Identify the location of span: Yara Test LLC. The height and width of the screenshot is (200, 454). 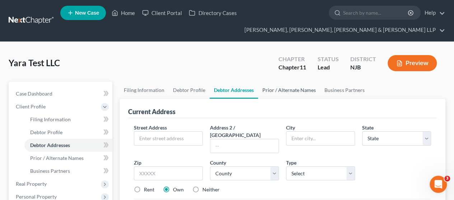
(34, 63).